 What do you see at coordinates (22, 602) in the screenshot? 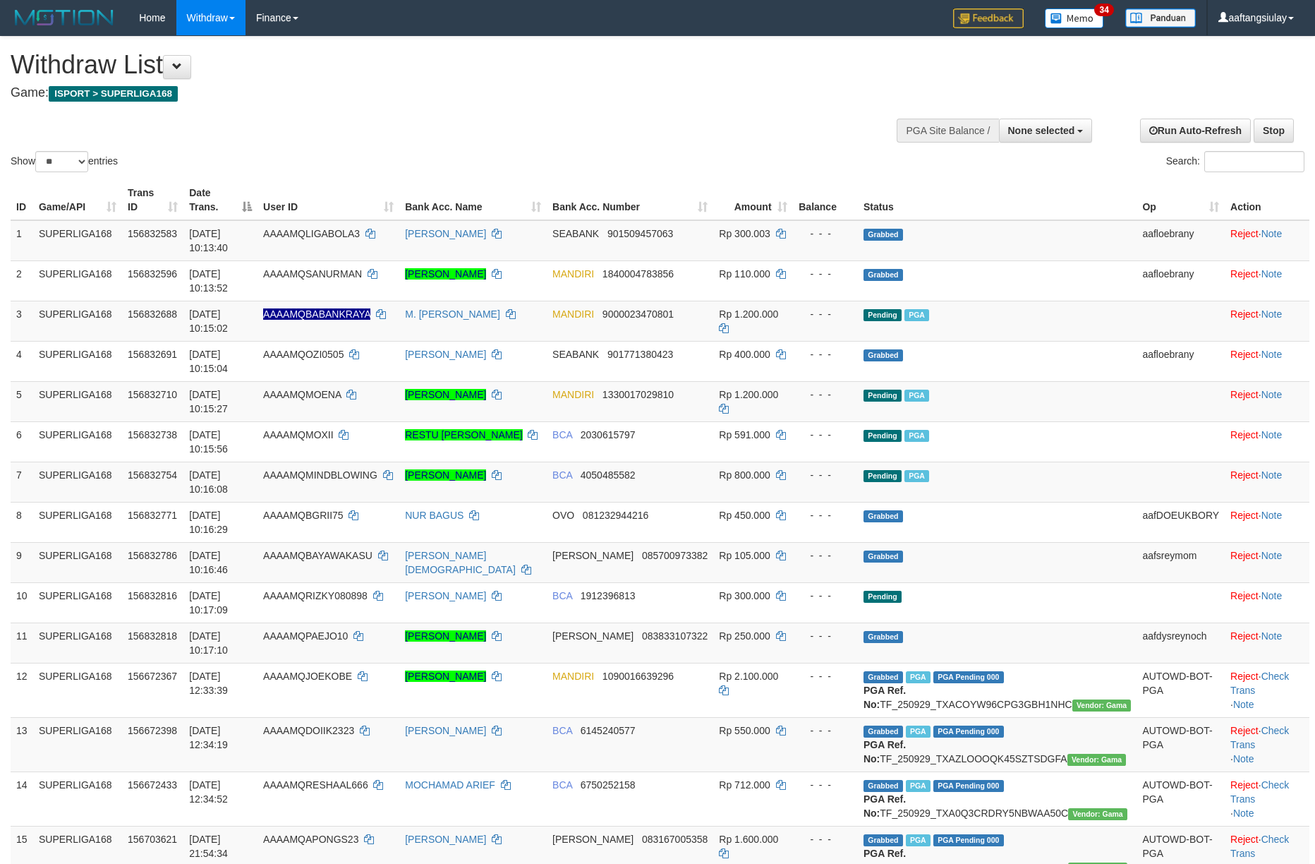
I see `td: 10` at bounding box center [22, 602].